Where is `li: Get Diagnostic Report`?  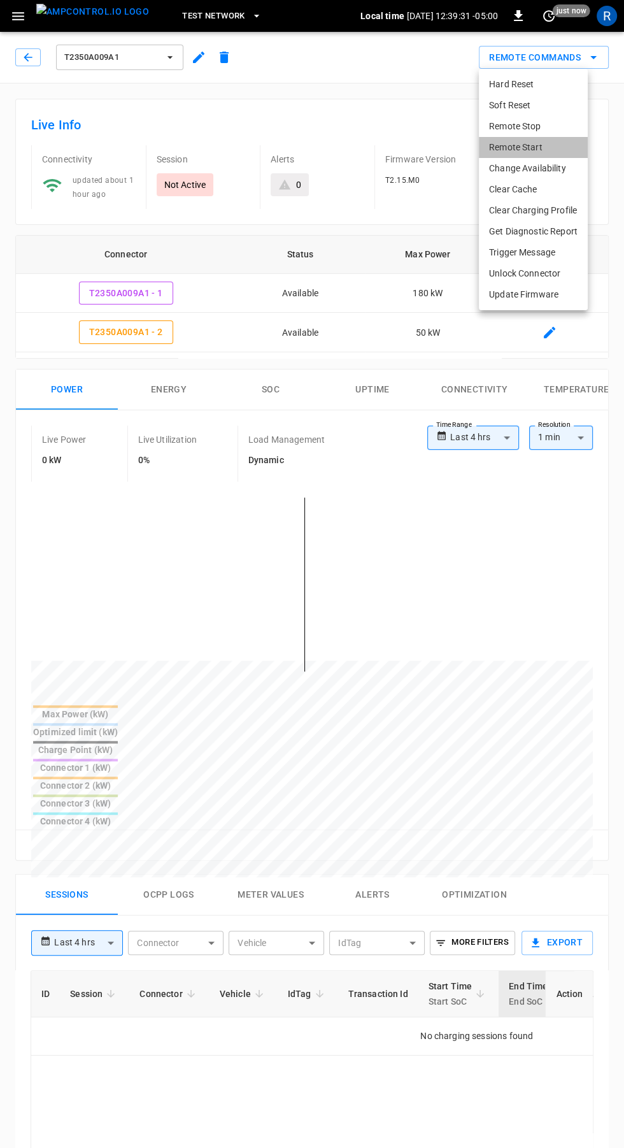
li: Get Diagnostic Report is located at coordinates (533, 231).